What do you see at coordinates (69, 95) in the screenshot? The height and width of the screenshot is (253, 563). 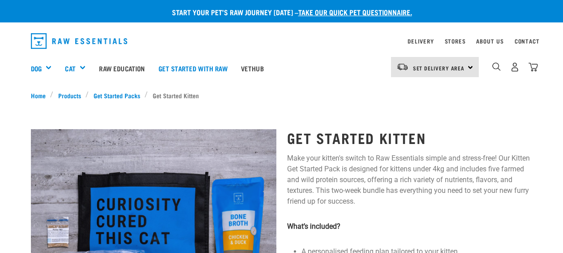 I see `a: Products` at bounding box center [69, 95].